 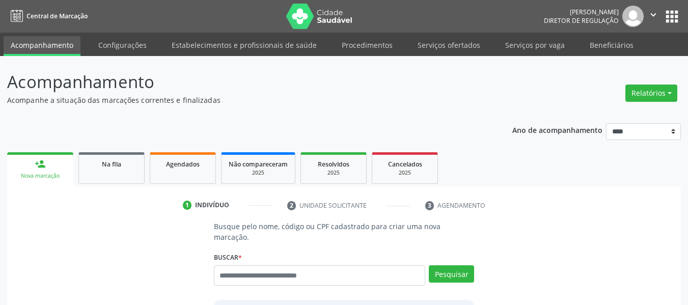 What do you see at coordinates (187, 205) in the screenshot?
I see `div: 1` at bounding box center [187, 205].